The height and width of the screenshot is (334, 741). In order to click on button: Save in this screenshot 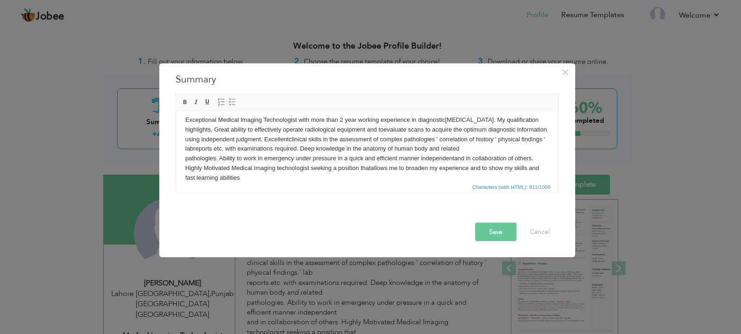, I will do `click(496, 232)`.